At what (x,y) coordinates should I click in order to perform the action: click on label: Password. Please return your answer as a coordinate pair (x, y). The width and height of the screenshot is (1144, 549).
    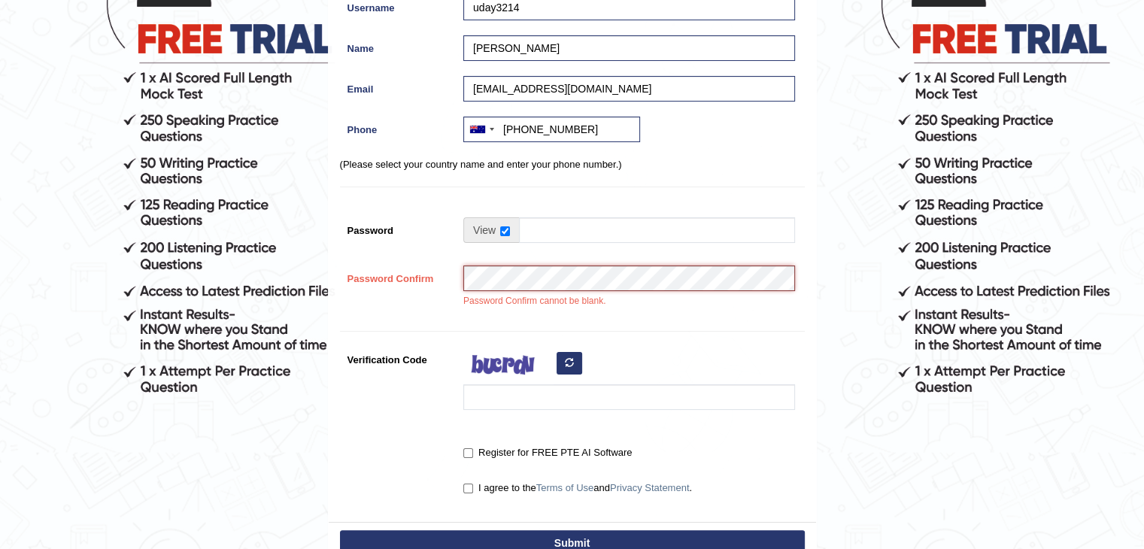
    Looking at the image, I should click on (398, 227).